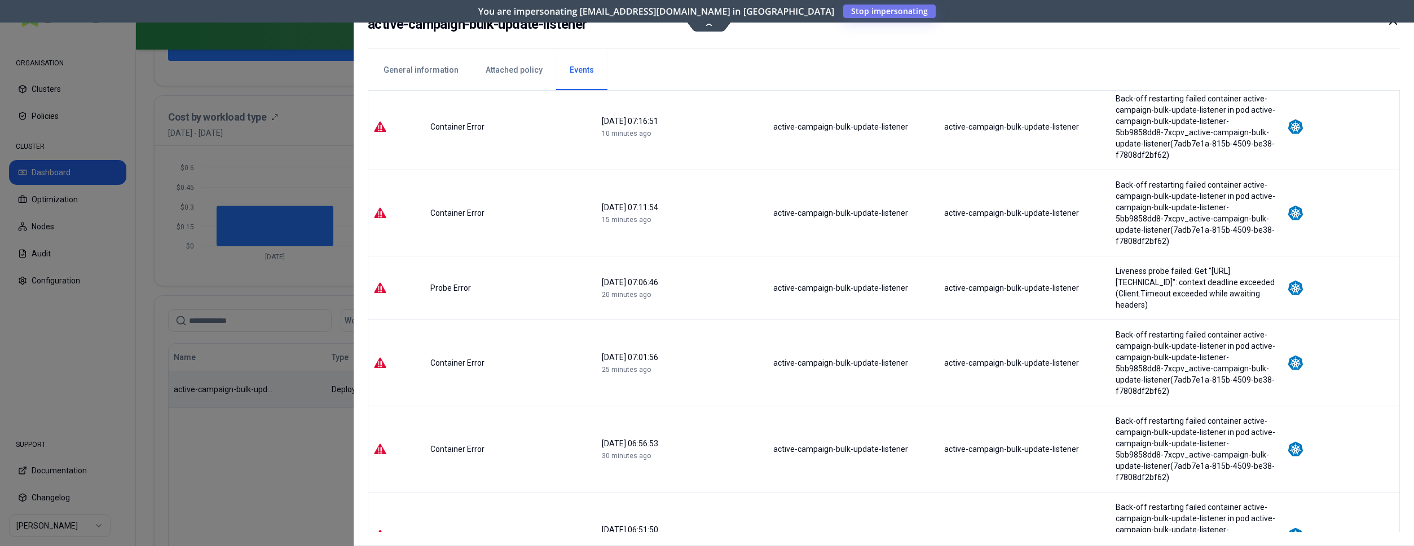 This screenshot has height=546, width=1414. I want to click on h2: active-campaign-bulk-update-listener, so click(477, 24).